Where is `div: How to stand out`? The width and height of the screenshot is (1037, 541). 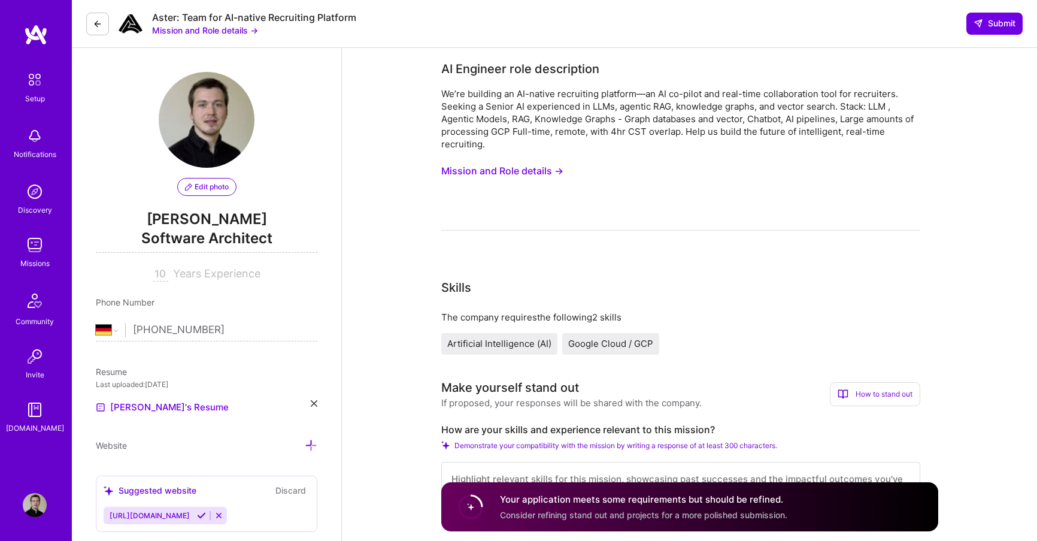
div: How to stand out is located at coordinates (875, 394).